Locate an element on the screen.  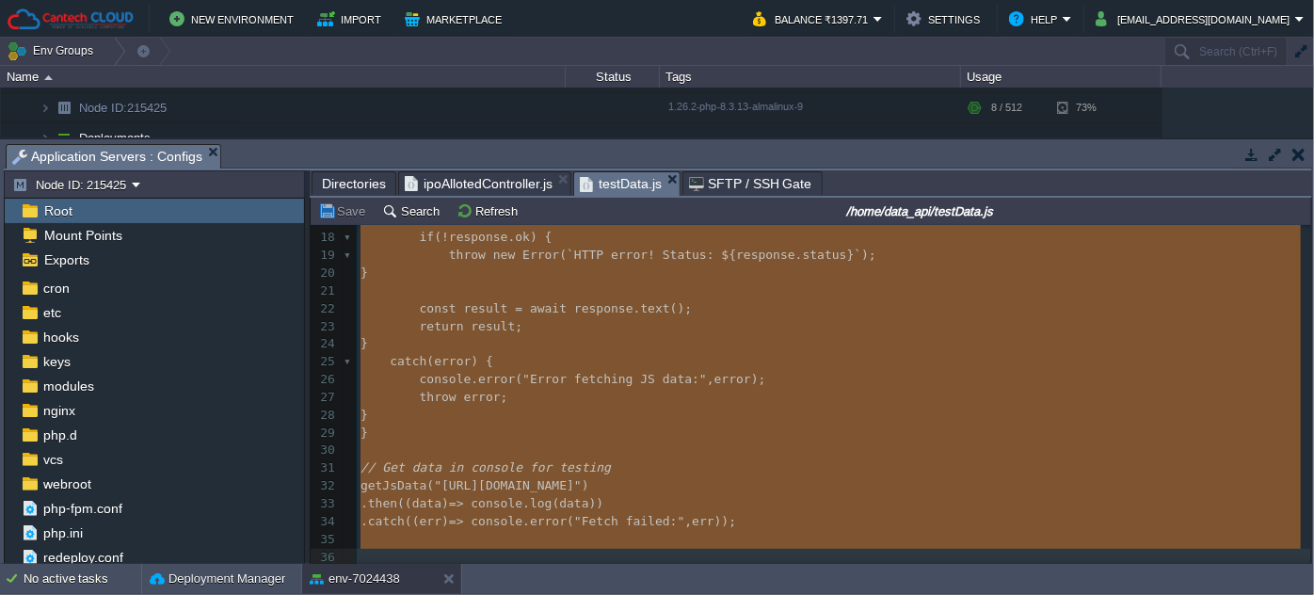
div: 29 is located at coordinates (325, 433).